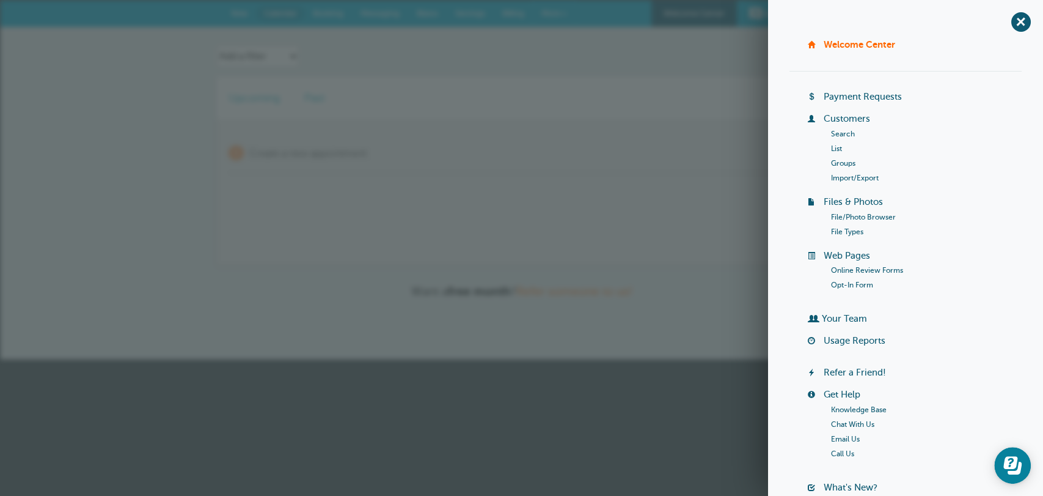  Describe the element at coordinates (843, 163) in the screenshot. I see `a: Groups` at that location.